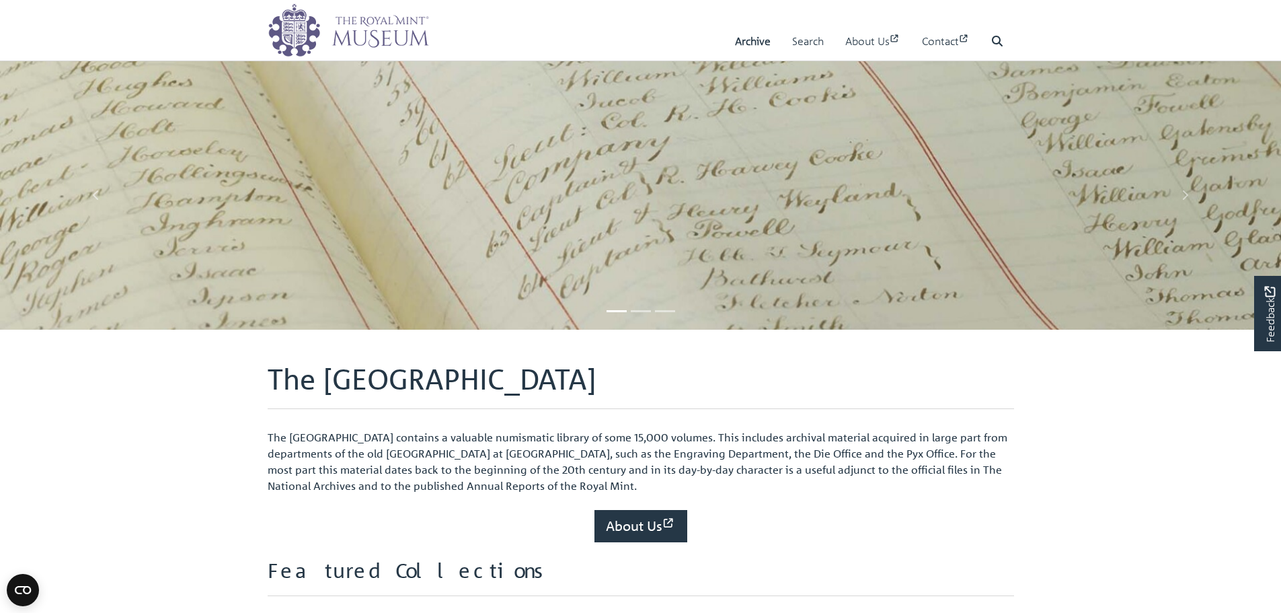 Image resolution: width=1281 pixels, height=613 pixels. I want to click on button: Open CMP widget, so click(23, 590).